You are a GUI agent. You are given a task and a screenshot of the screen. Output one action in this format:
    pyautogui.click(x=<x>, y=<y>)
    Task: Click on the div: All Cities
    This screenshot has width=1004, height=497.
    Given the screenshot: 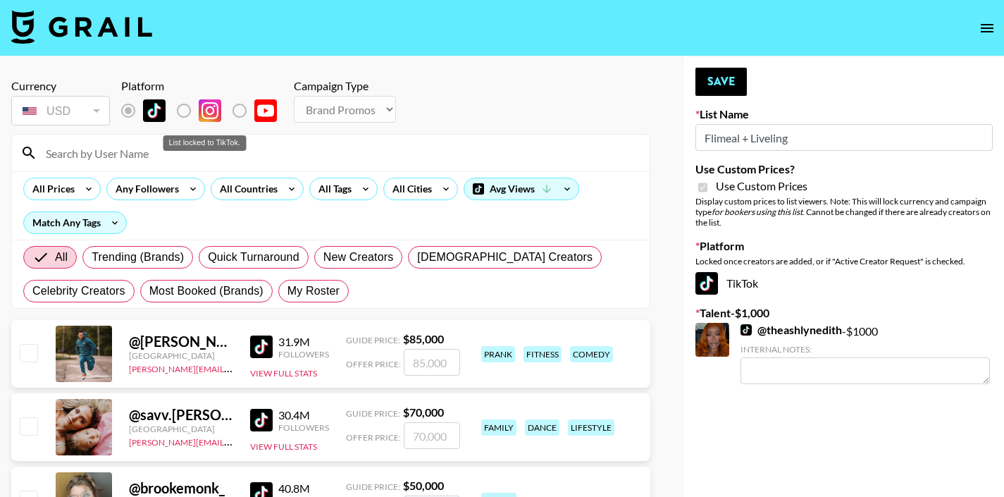 What is the action you would take?
    pyautogui.click(x=409, y=189)
    